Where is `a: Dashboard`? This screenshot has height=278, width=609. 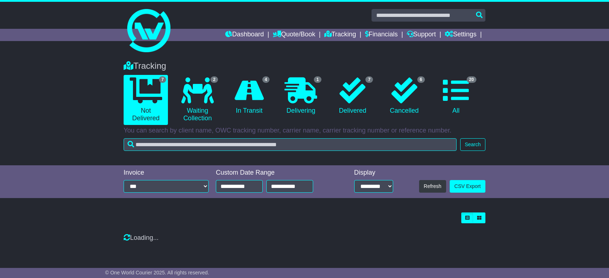 a: Dashboard is located at coordinates (244, 35).